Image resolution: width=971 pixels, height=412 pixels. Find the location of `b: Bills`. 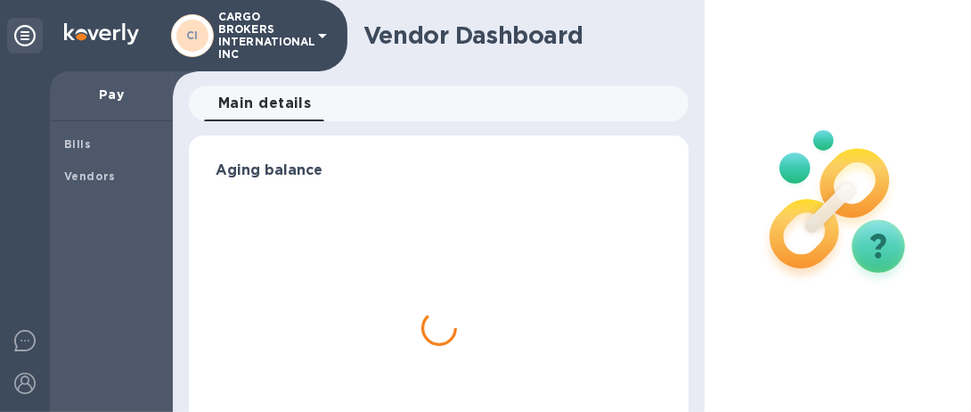

b: Bills is located at coordinates (77, 143).